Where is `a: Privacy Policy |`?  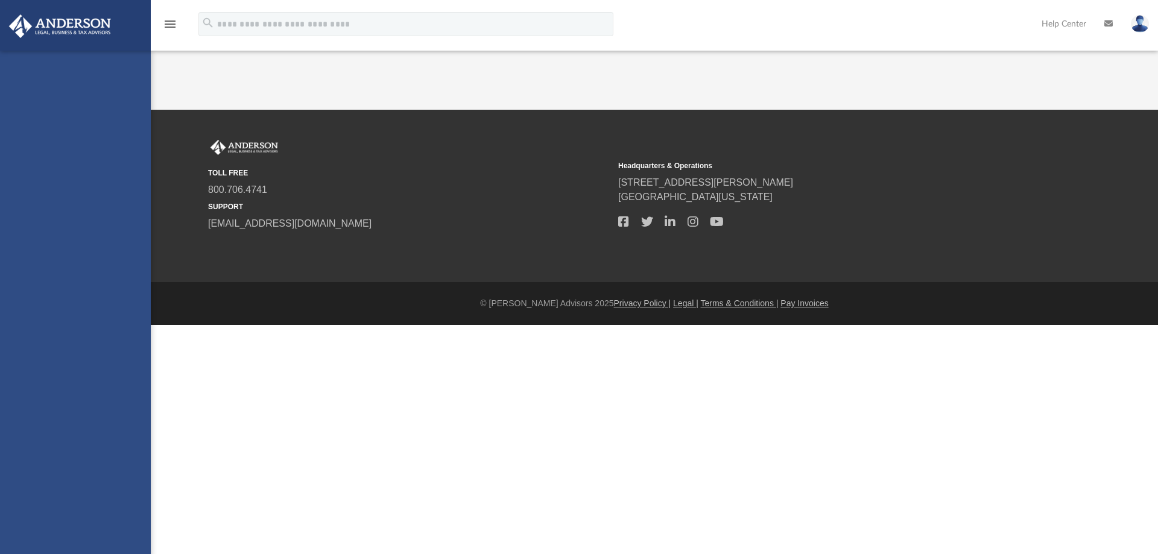 a: Privacy Policy | is located at coordinates (642, 303).